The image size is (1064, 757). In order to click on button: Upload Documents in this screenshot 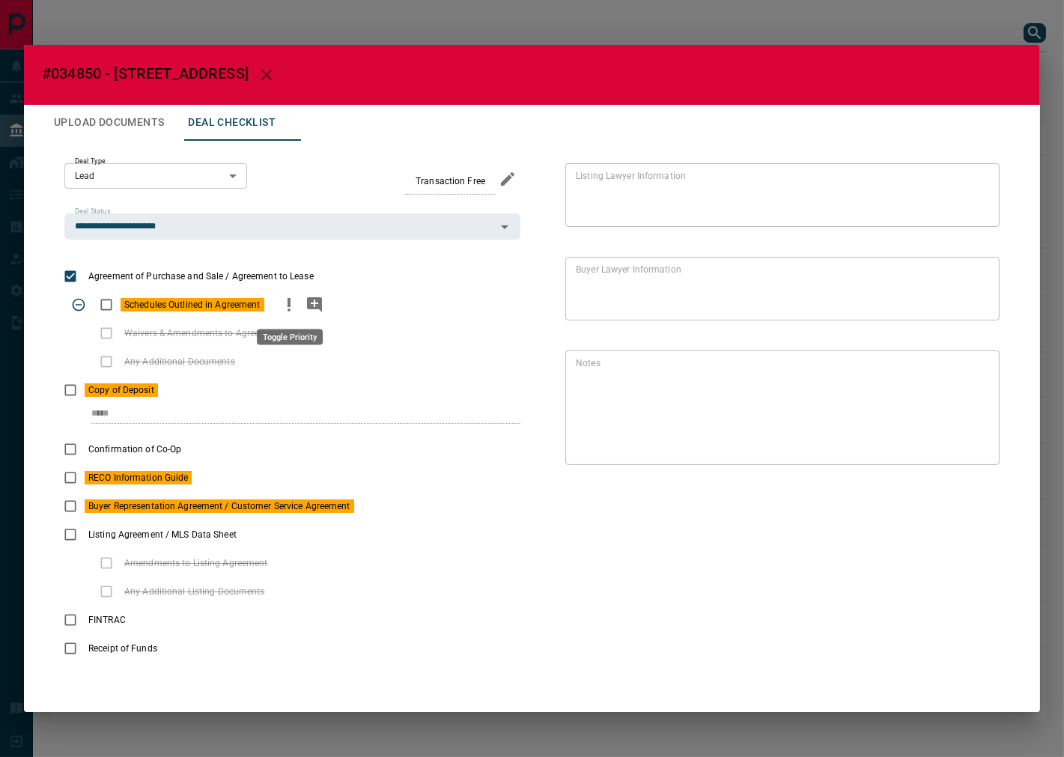, I will do `click(109, 123)`.